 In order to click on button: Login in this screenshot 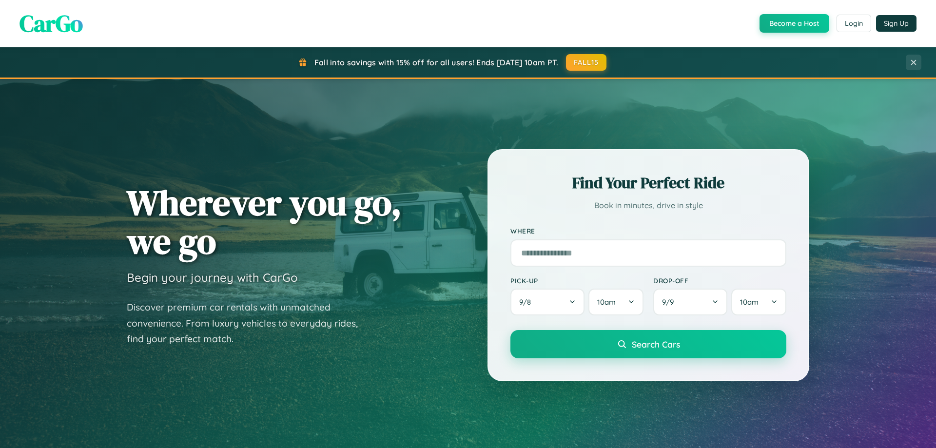, I will do `click(853, 23)`.